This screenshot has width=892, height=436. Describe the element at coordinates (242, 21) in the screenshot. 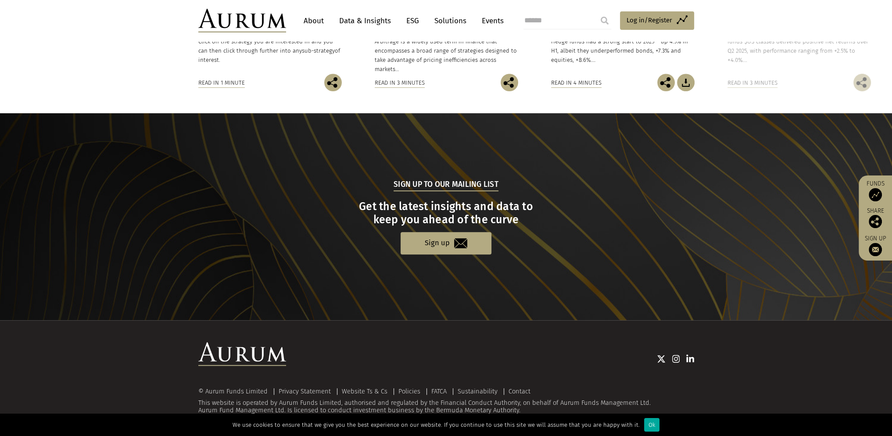

I see `img: Aurum` at that location.